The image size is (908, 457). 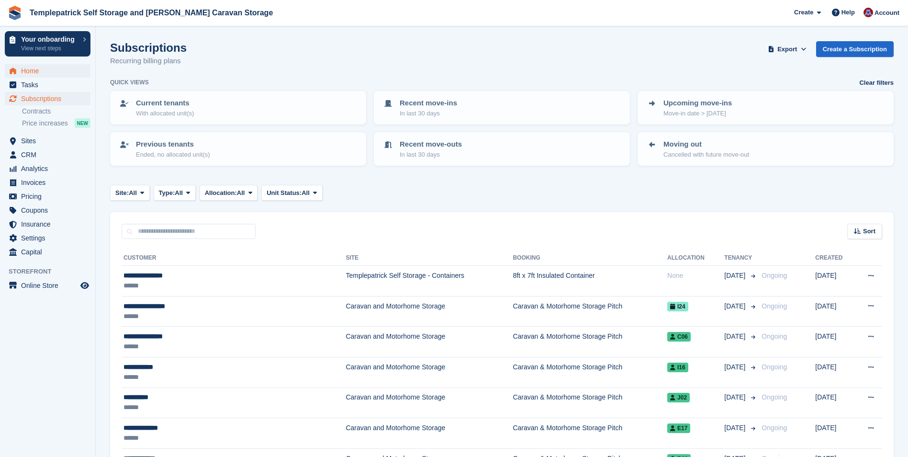 I want to click on span: Storefront, so click(x=52, y=271).